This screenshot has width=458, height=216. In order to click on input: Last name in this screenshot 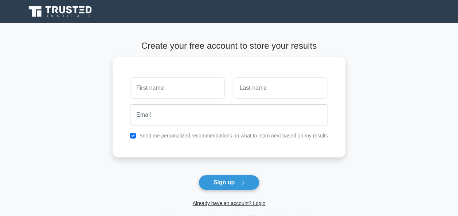, I will do `click(280, 88)`.